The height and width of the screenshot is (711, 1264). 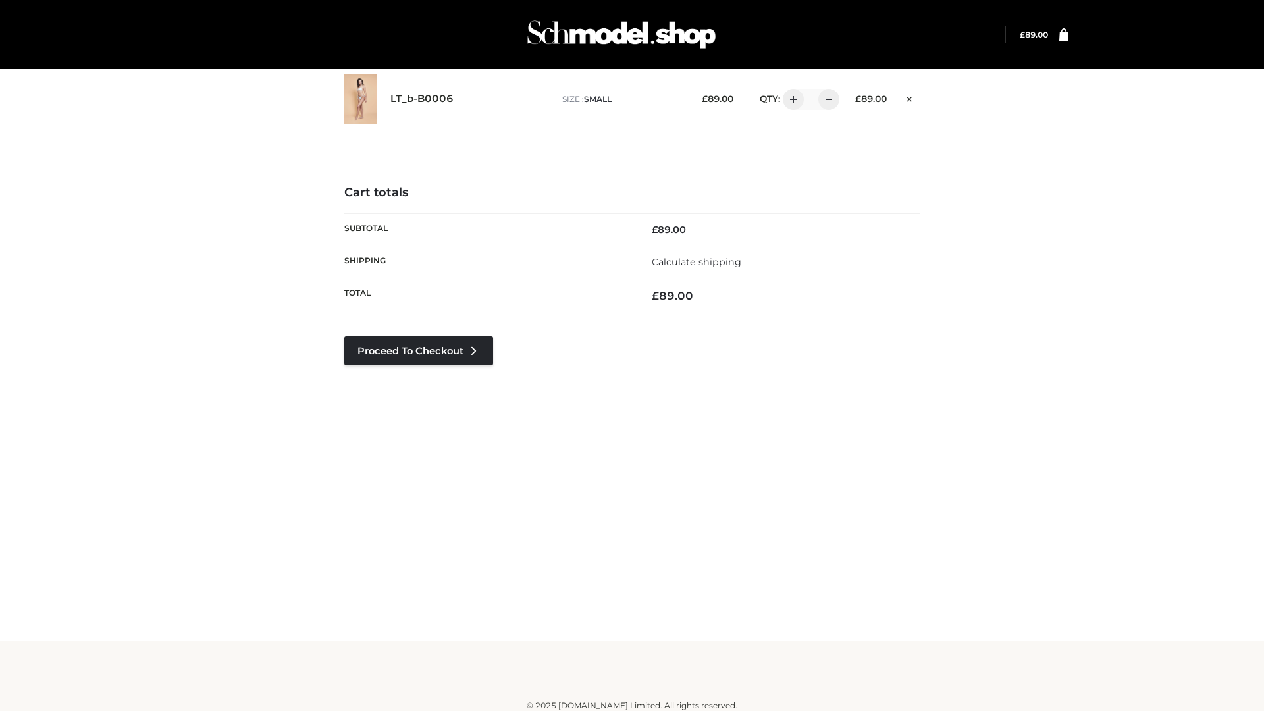 What do you see at coordinates (791, 99) in the screenshot?
I see `div: QTY:` at bounding box center [791, 99].